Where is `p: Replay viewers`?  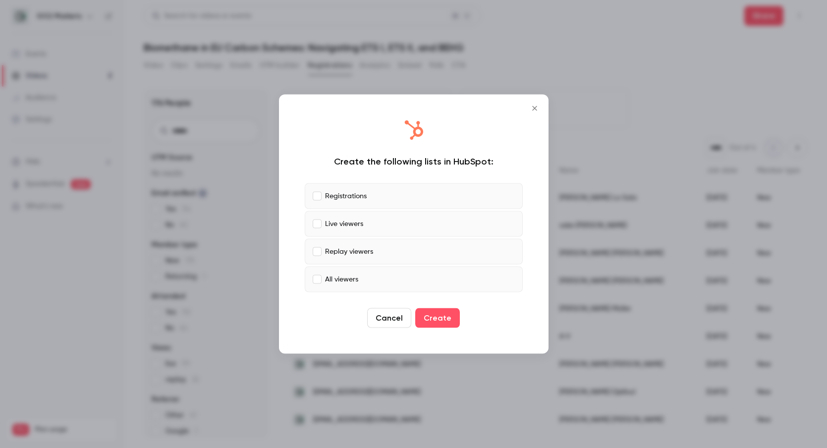
p: Replay viewers is located at coordinates (349, 251).